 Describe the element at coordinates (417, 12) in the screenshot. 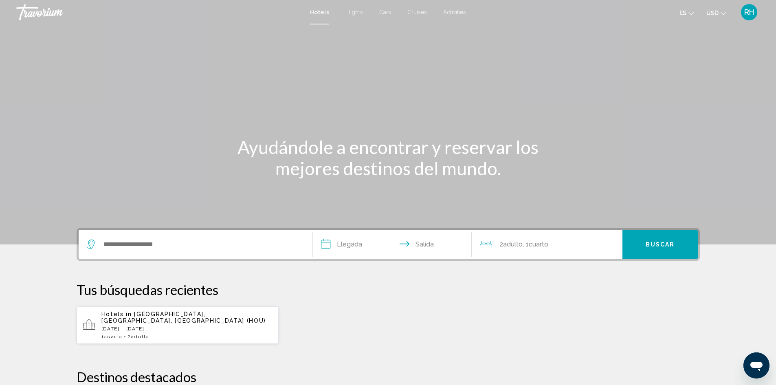

I see `span: Cruises` at that location.